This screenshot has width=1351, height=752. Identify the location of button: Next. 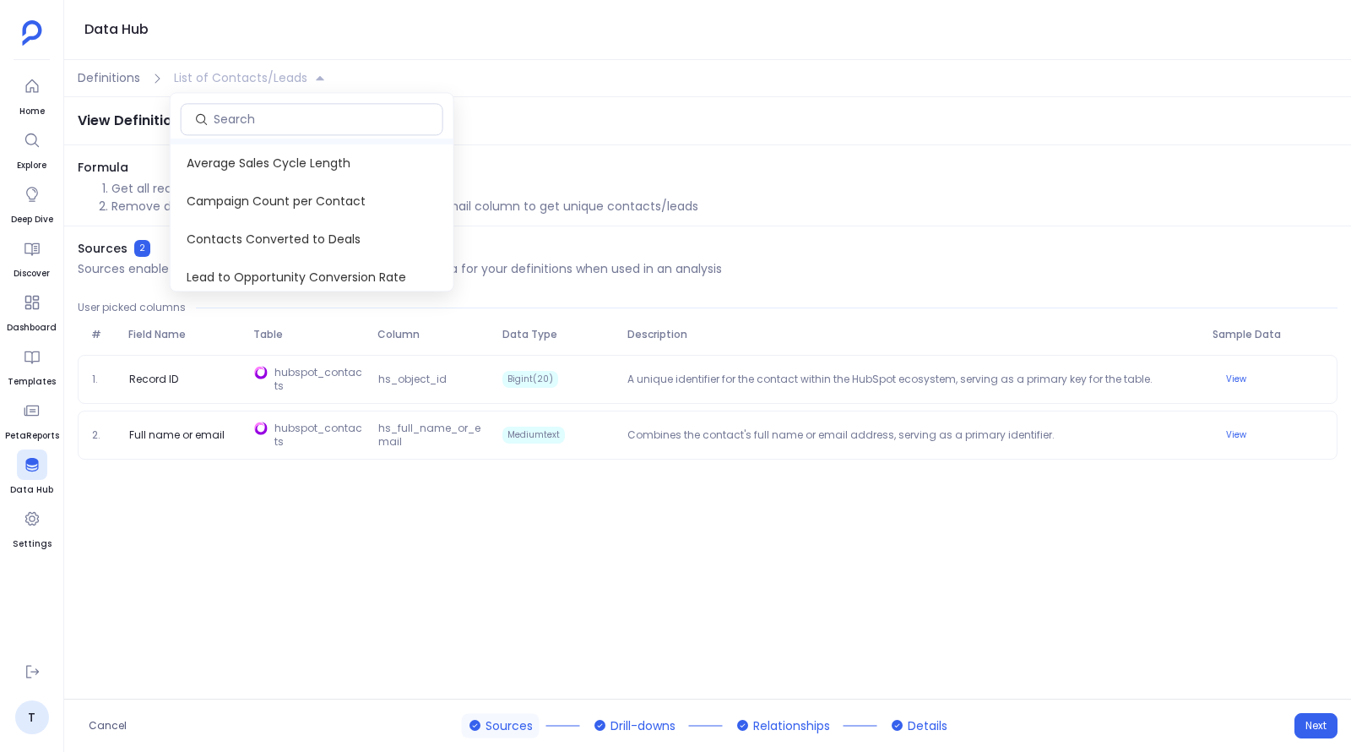
(1316, 725).